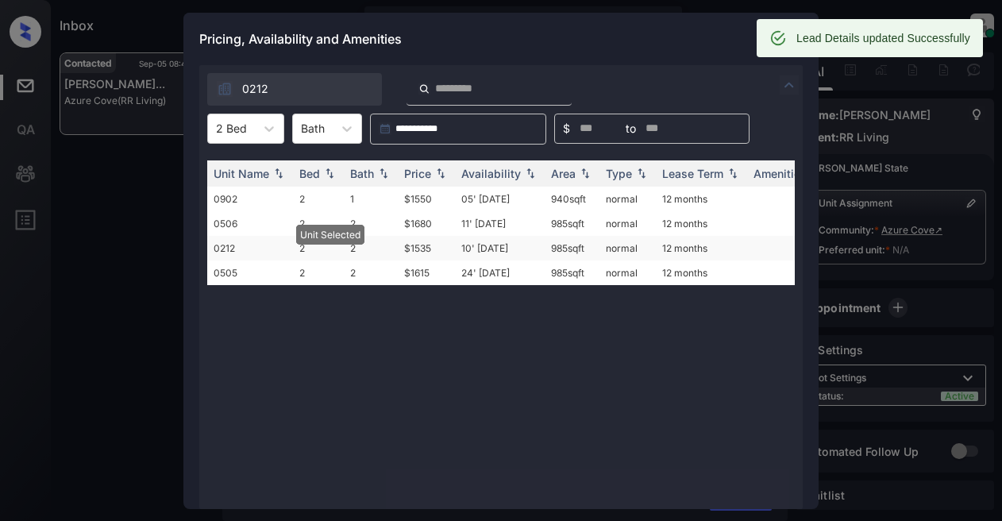  I want to click on td: 1, so click(371, 199).